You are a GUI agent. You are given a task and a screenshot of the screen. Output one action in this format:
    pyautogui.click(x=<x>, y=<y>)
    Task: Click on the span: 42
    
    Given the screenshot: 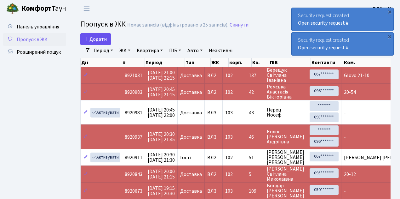 What is the action you would take?
    pyautogui.click(x=255, y=92)
    